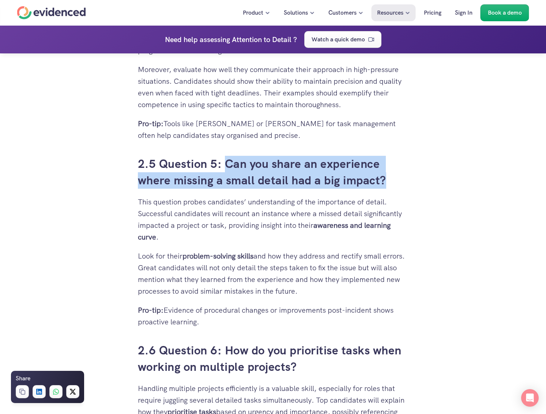  Describe the element at coordinates (342, 13) in the screenshot. I see `p: Customers` at that location.